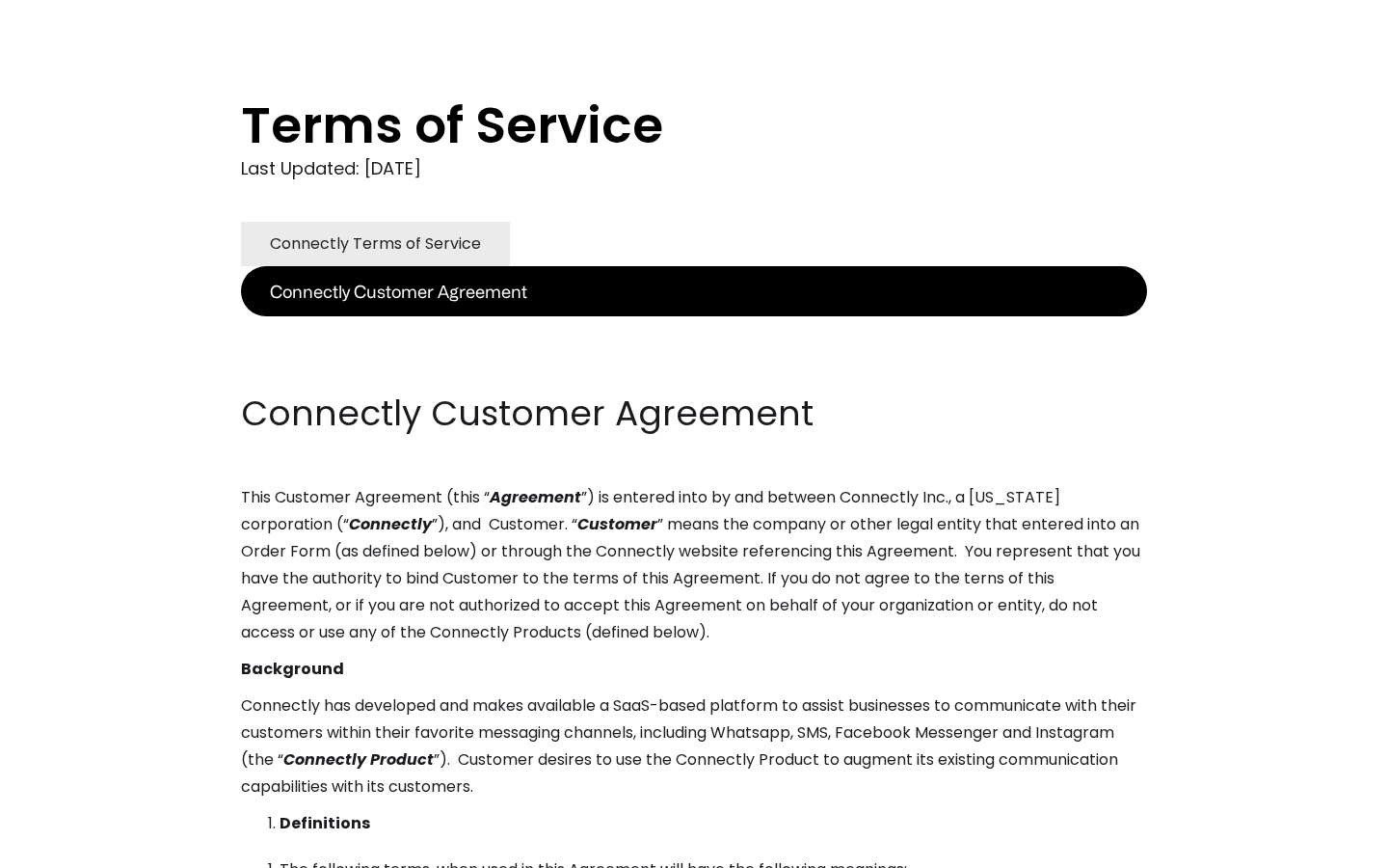 The width and height of the screenshot is (1388, 868). What do you see at coordinates (359, 759) in the screenshot?
I see `em: Connectly Product` at bounding box center [359, 759].